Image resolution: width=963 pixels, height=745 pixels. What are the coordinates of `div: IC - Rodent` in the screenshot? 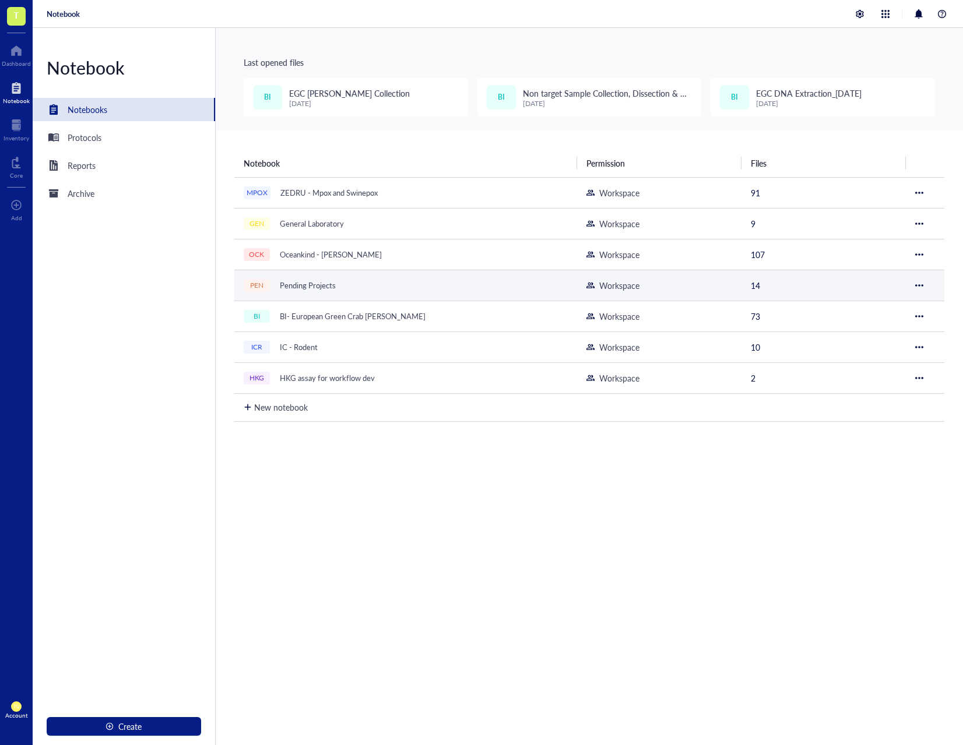 It's located at (298, 347).